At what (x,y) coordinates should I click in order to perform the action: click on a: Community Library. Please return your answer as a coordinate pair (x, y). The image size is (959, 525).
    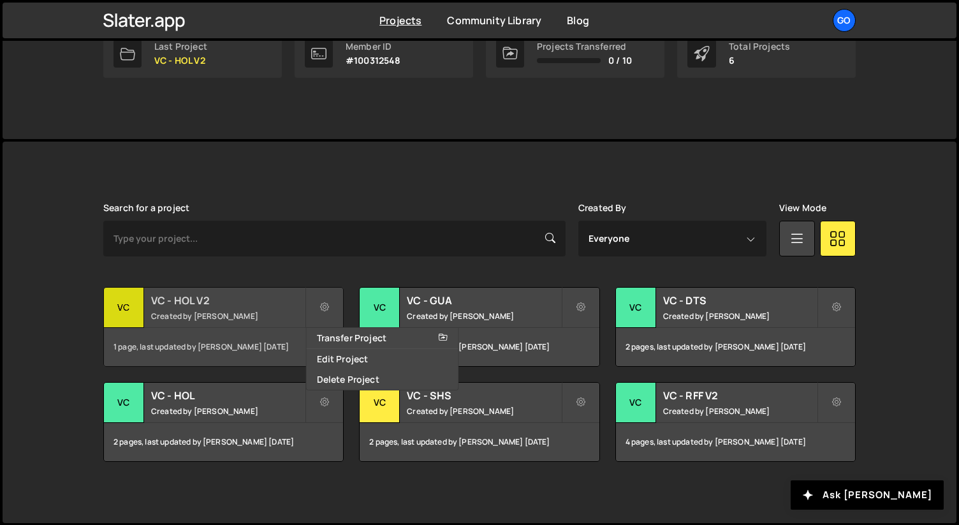
    Looking at the image, I should click on (494, 20).